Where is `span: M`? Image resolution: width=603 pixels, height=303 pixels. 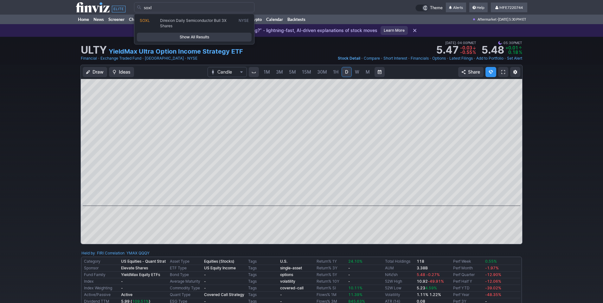
span: M is located at coordinates (368, 72).